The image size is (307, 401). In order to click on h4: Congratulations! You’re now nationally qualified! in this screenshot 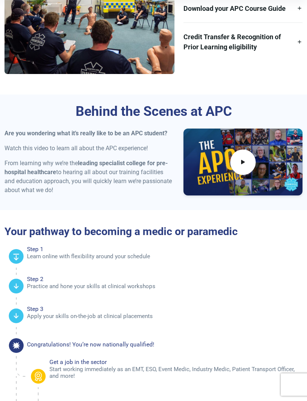, I will do `click(91, 345)`.